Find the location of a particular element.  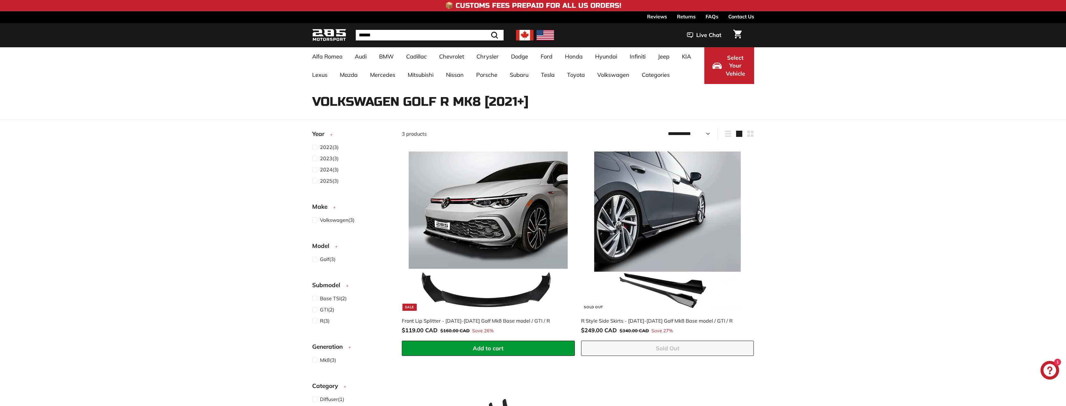

a: Hyundai is located at coordinates (606, 56).